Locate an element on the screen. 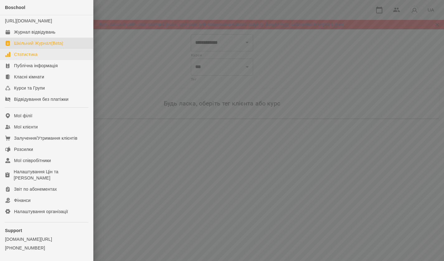 The image size is (444, 261). div: Звіт по абонементах is located at coordinates (35, 189).